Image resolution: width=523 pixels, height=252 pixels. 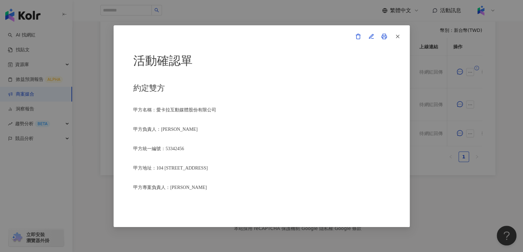 What do you see at coordinates (175, 110) in the screenshot?
I see `span: 甲方名稱：愛卡拉互動媒體股份有限公司` at bounding box center [175, 110].